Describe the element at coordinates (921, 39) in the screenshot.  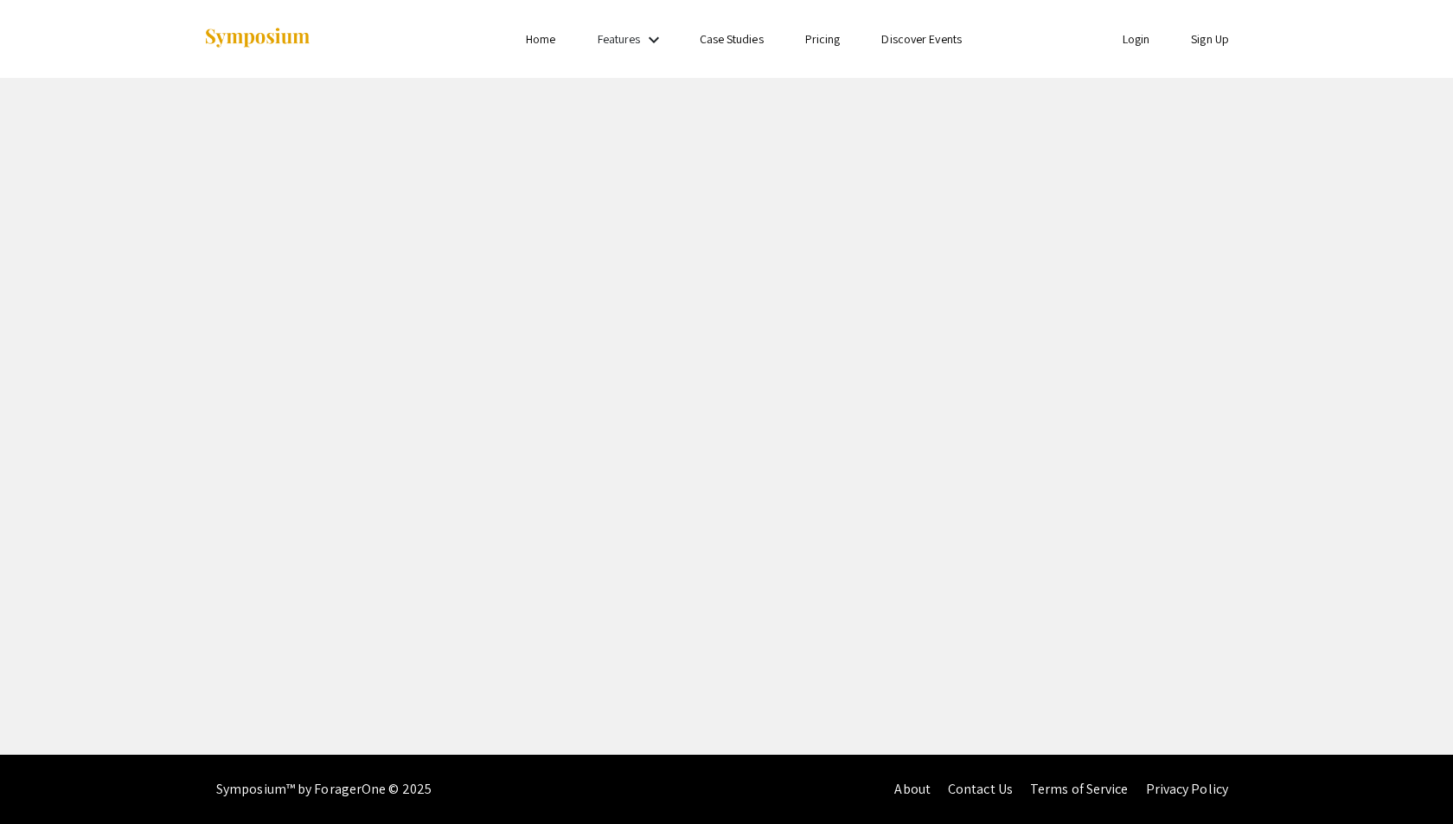
I see `a: Discover Events` at that location.